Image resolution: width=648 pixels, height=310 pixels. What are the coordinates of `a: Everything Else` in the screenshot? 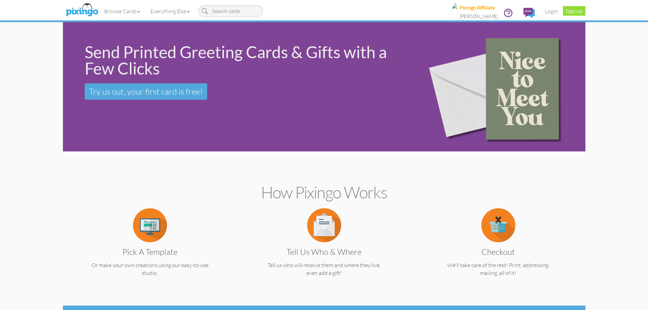 It's located at (170, 11).